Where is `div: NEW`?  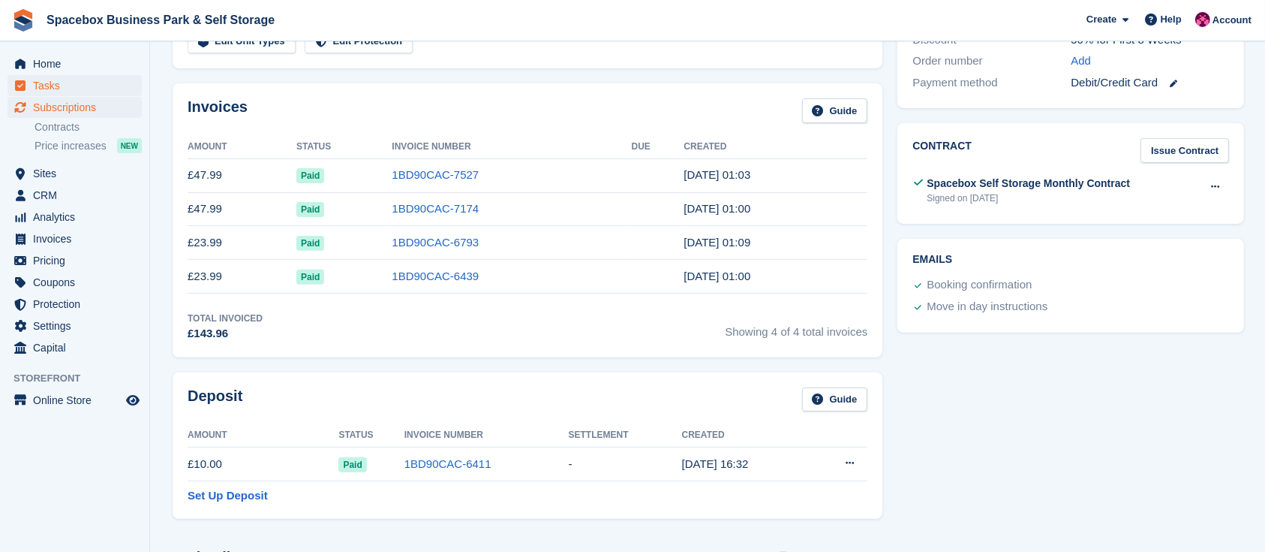 div: NEW is located at coordinates (129, 146).